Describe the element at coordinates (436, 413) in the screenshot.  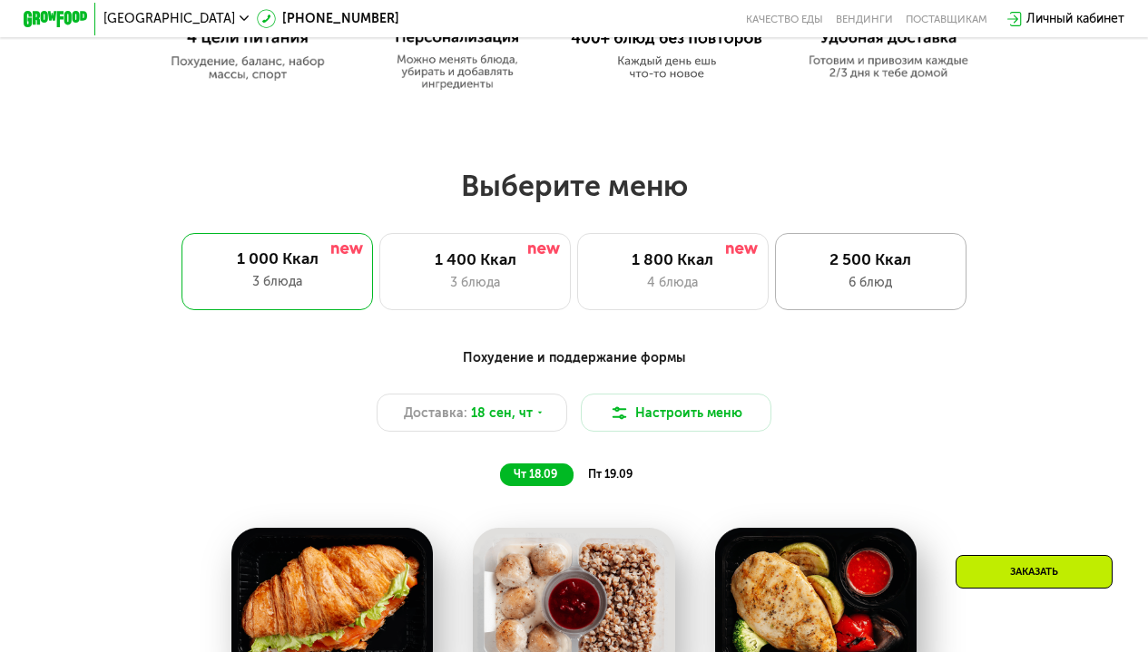
I see `span: Доставка:` at that location.